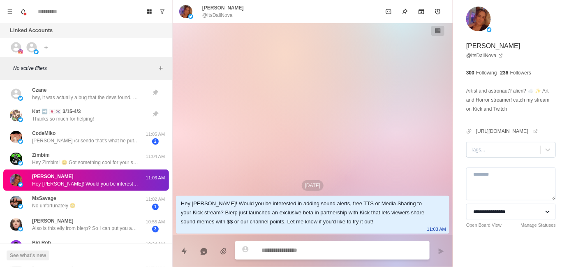 Image resolution: width=569 pixels, height=267 pixels. Describe the element at coordinates (511, 100) in the screenshot. I see `p: Artist and astronaut? alien? ☁️ ✨ Art and Horror streamer! catch my stream on Kick and Twitch` at that location.